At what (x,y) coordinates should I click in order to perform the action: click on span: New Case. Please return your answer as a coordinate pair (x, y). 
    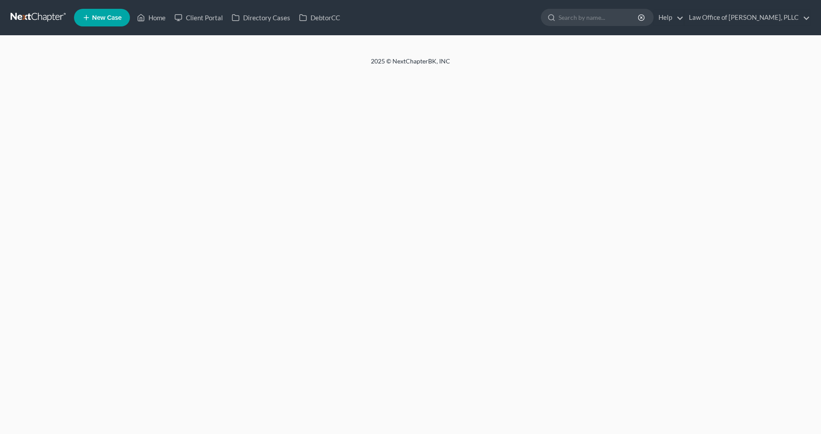
    Looking at the image, I should click on (107, 18).